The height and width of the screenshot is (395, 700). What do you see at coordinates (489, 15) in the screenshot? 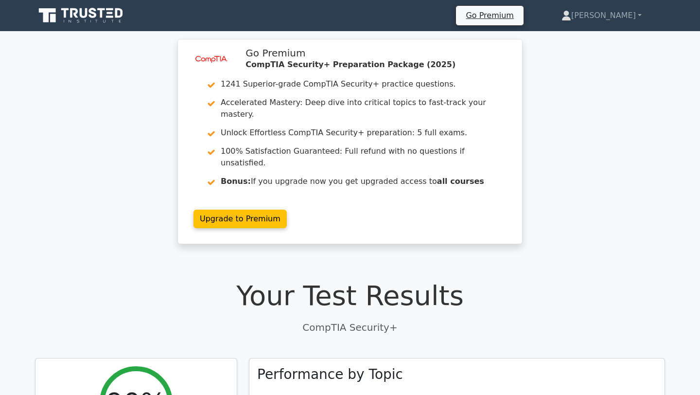
I see `a: Go Premium` at bounding box center [489, 15].